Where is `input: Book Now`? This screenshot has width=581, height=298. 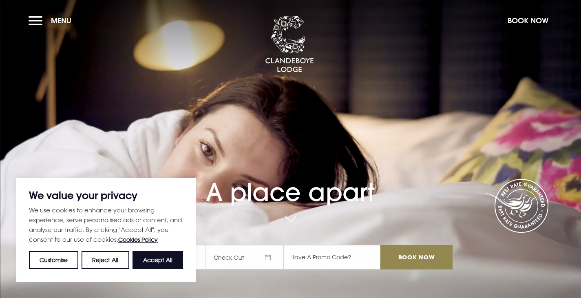 input: Book Now is located at coordinates (416, 257).